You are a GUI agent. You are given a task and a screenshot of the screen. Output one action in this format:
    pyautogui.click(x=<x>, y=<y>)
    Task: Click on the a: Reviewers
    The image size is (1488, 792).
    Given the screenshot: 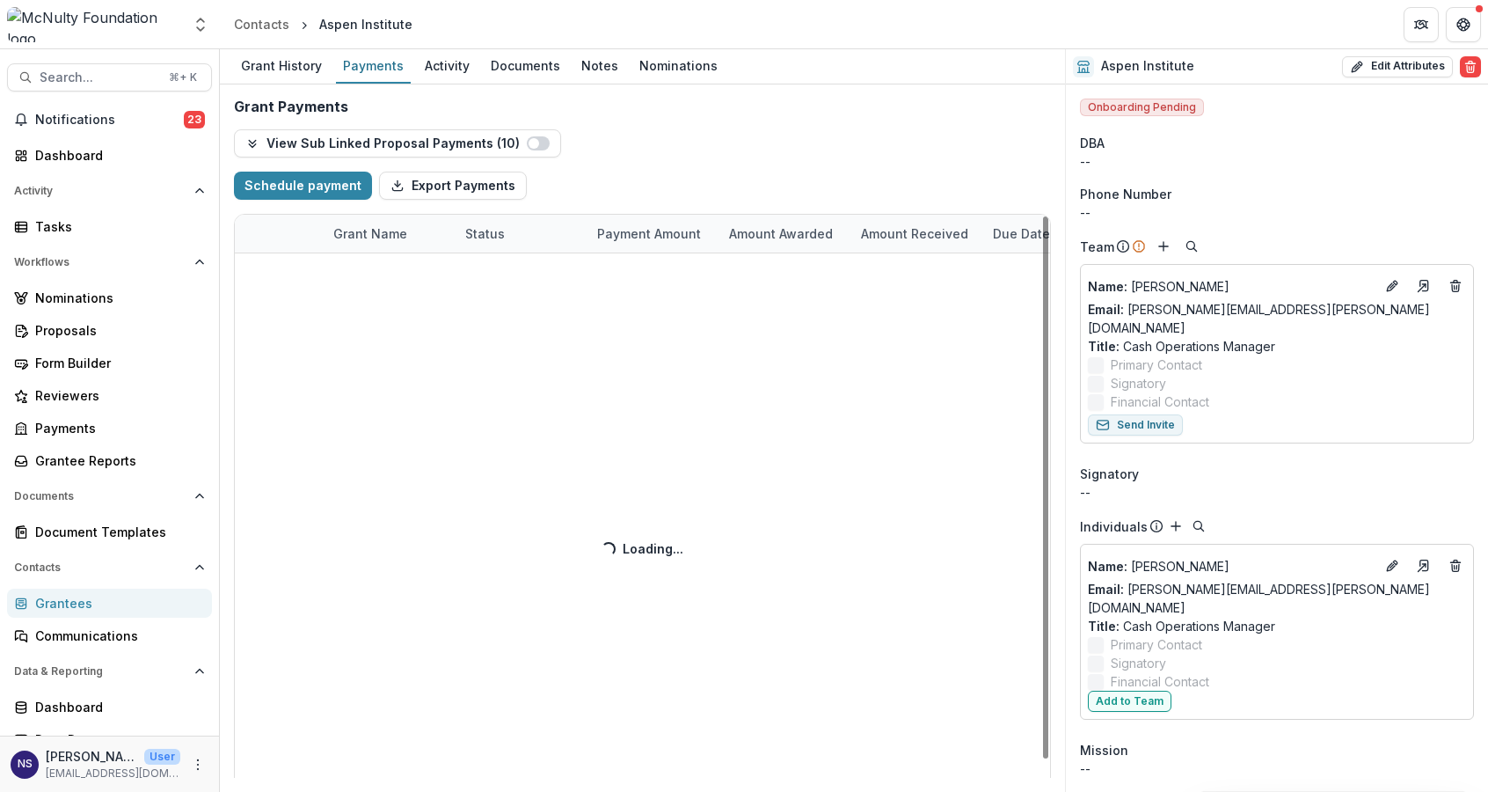 What is the action you would take?
    pyautogui.click(x=109, y=395)
    